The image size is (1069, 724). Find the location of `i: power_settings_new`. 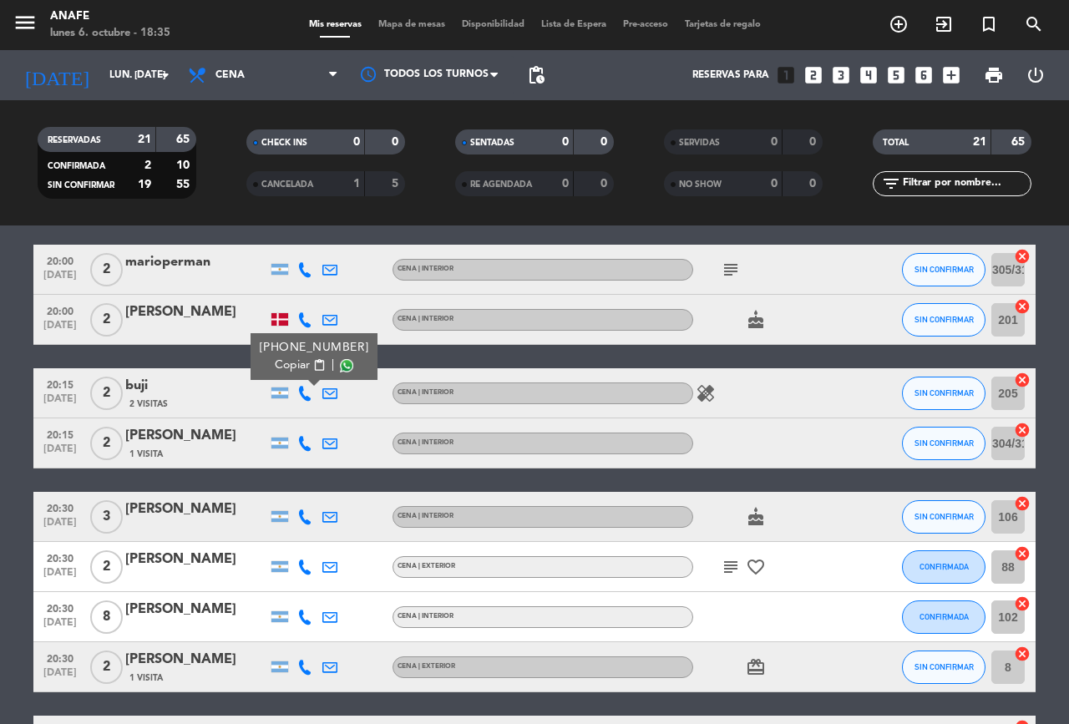

i: power_settings_new is located at coordinates (1036, 75).